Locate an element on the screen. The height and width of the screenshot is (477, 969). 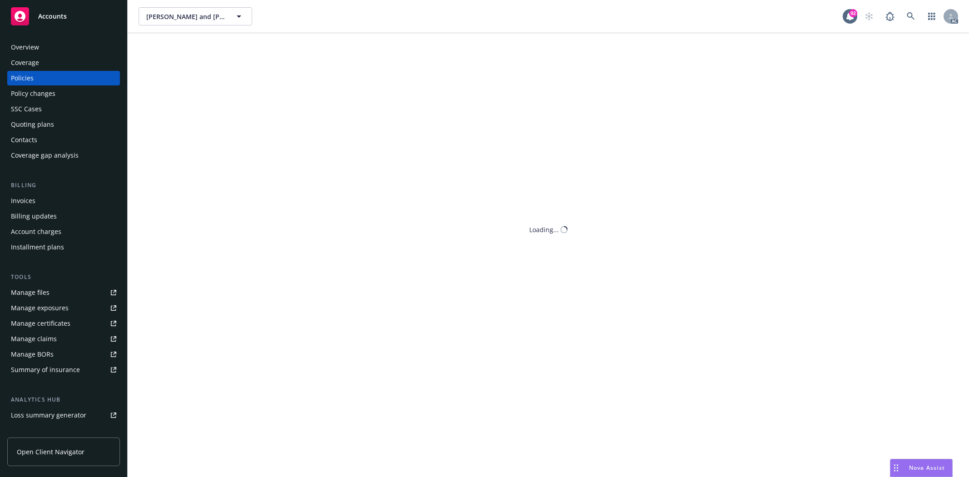
div: Installment plans is located at coordinates (37, 247).